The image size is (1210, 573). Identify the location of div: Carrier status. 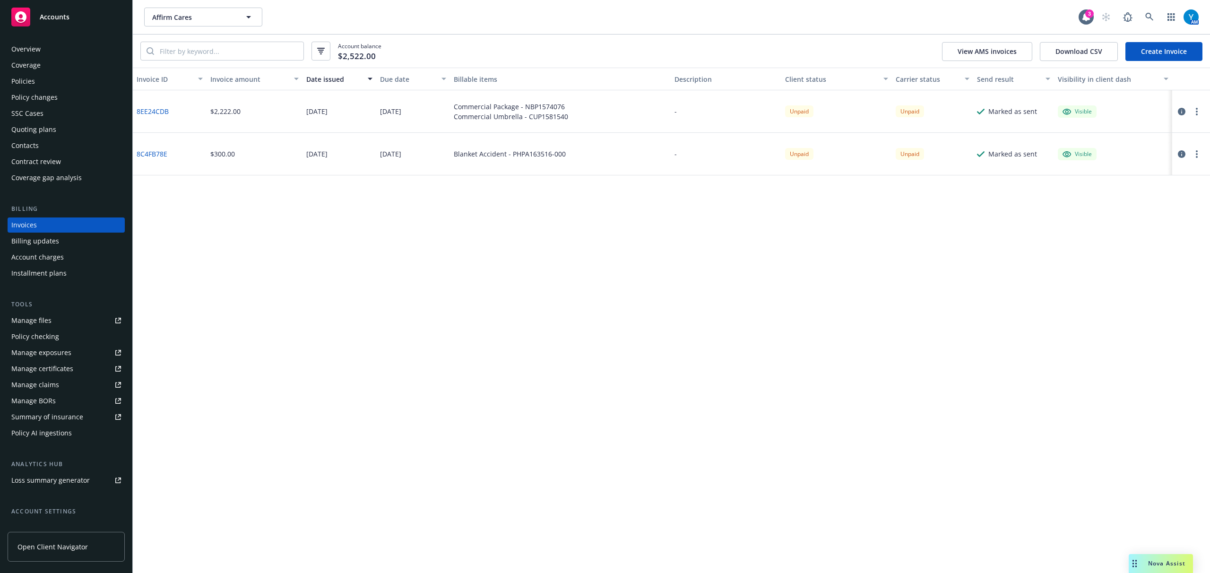
(928, 79).